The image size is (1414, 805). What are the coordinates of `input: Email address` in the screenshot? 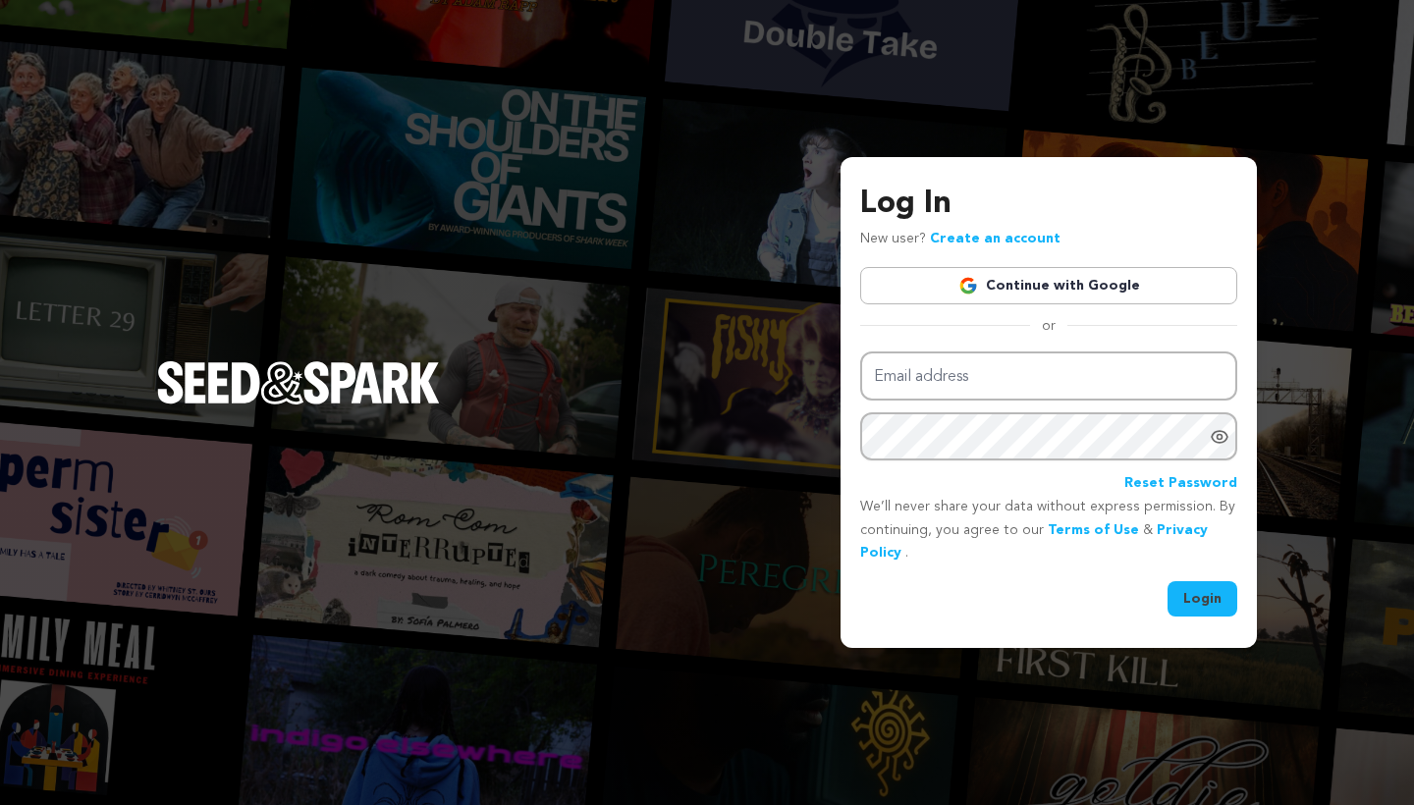 It's located at (1049, 376).